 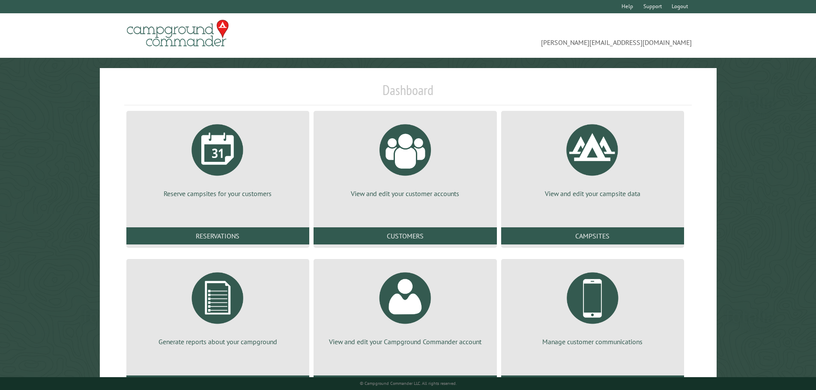 What do you see at coordinates (592, 342) in the screenshot?
I see `p: Manage customer communications` at bounding box center [592, 342].